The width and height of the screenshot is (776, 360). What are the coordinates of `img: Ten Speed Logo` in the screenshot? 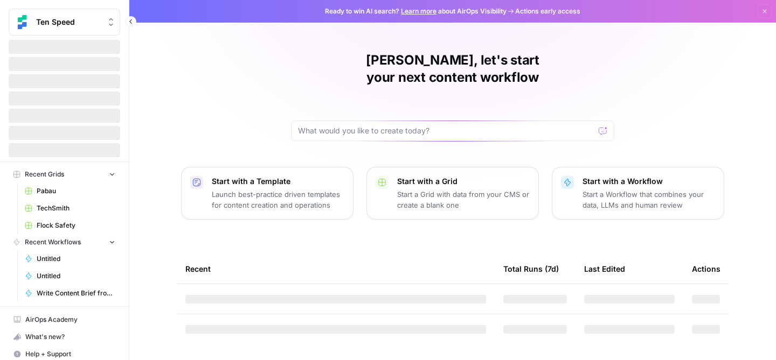 It's located at (22, 22).